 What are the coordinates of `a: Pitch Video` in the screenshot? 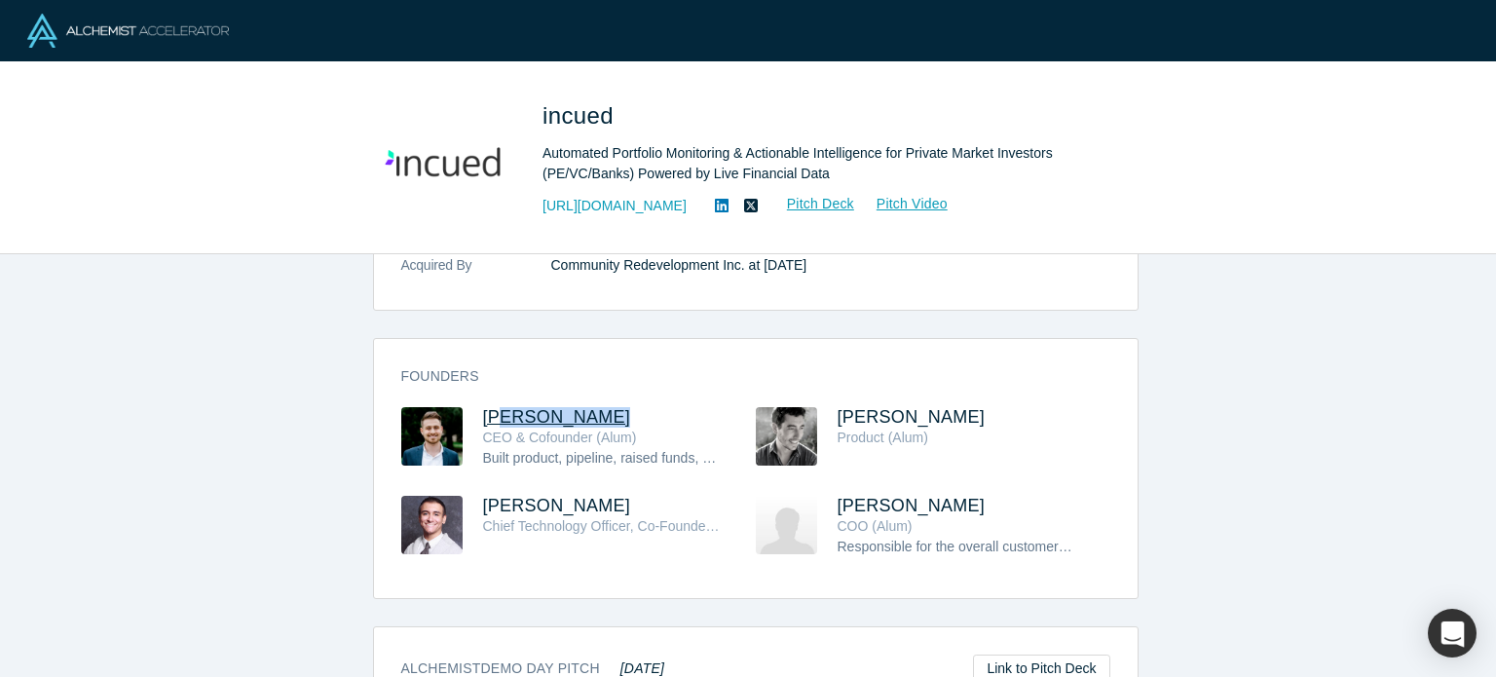 It's located at (902, 204).